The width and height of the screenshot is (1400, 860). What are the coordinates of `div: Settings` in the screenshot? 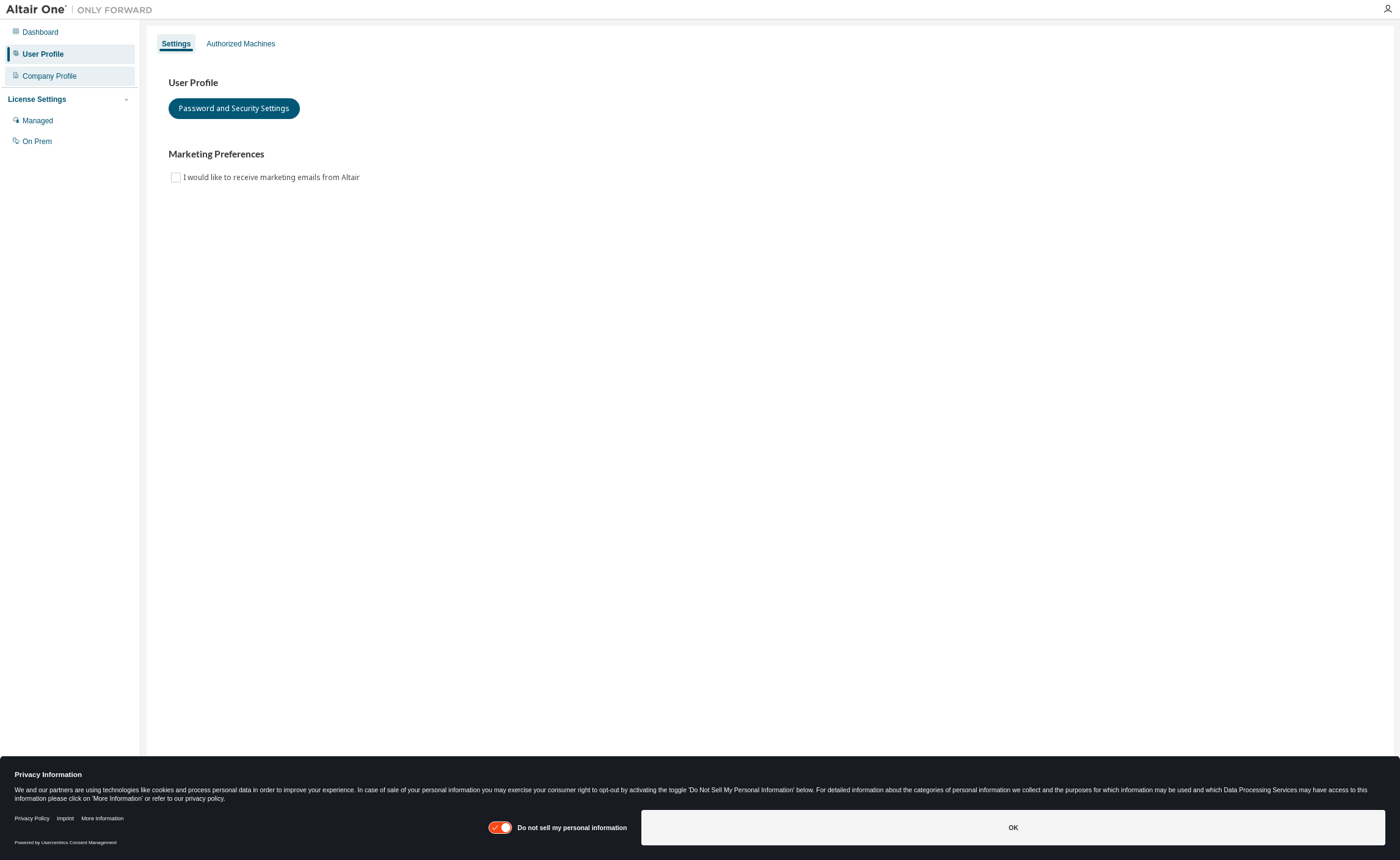 It's located at (176, 44).